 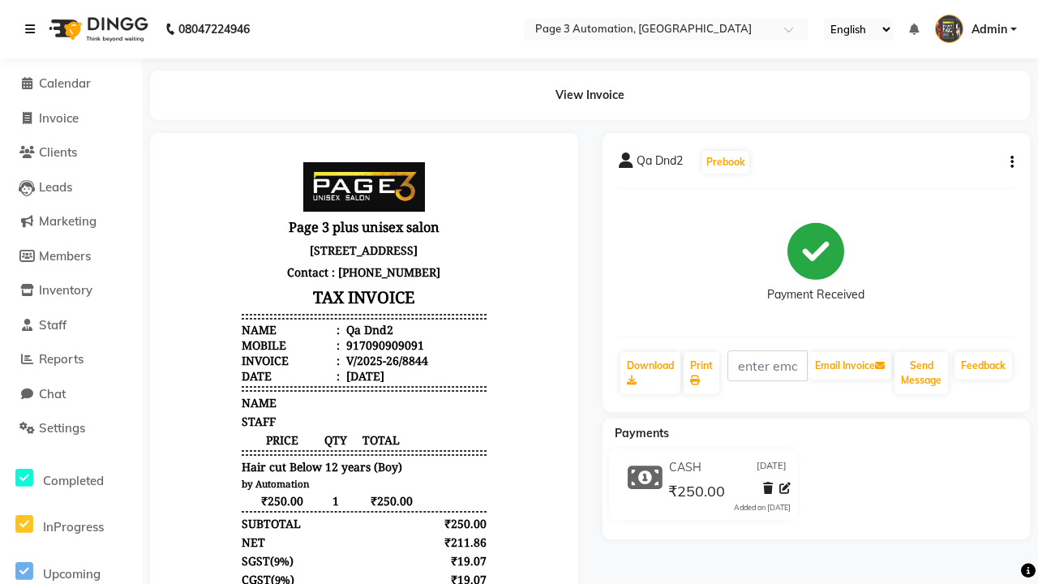 What do you see at coordinates (116, 448) in the screenshot?
I see `div: GRAND TOTAL` at bounding box center [116, 448].